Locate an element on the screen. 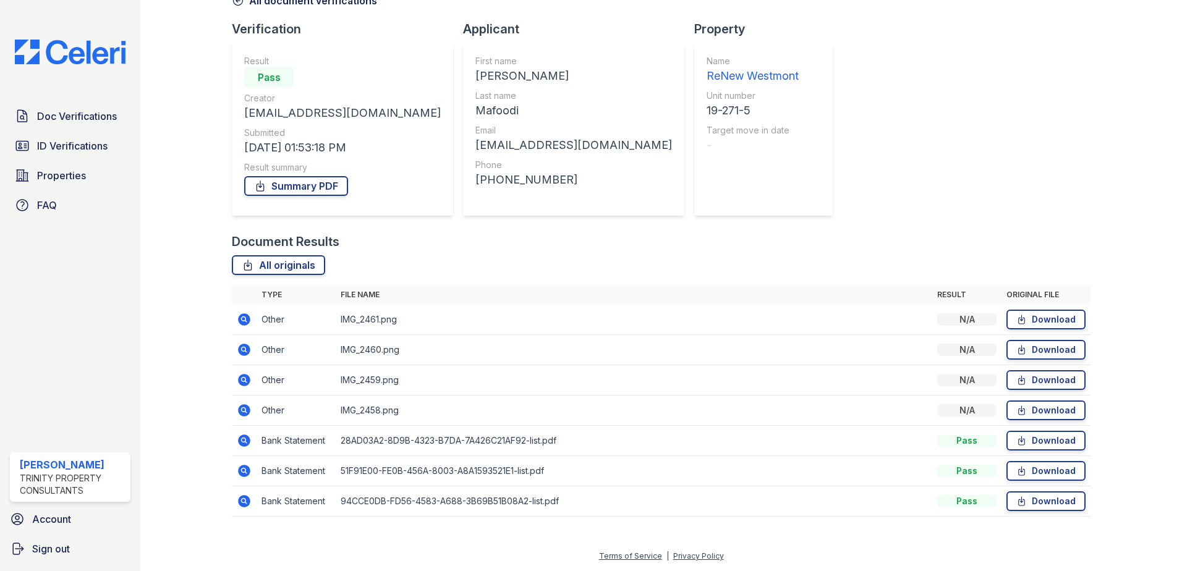 The width and height of the screenshot is (1182, 571). div: Result summary is located at coordinates (343, 168).